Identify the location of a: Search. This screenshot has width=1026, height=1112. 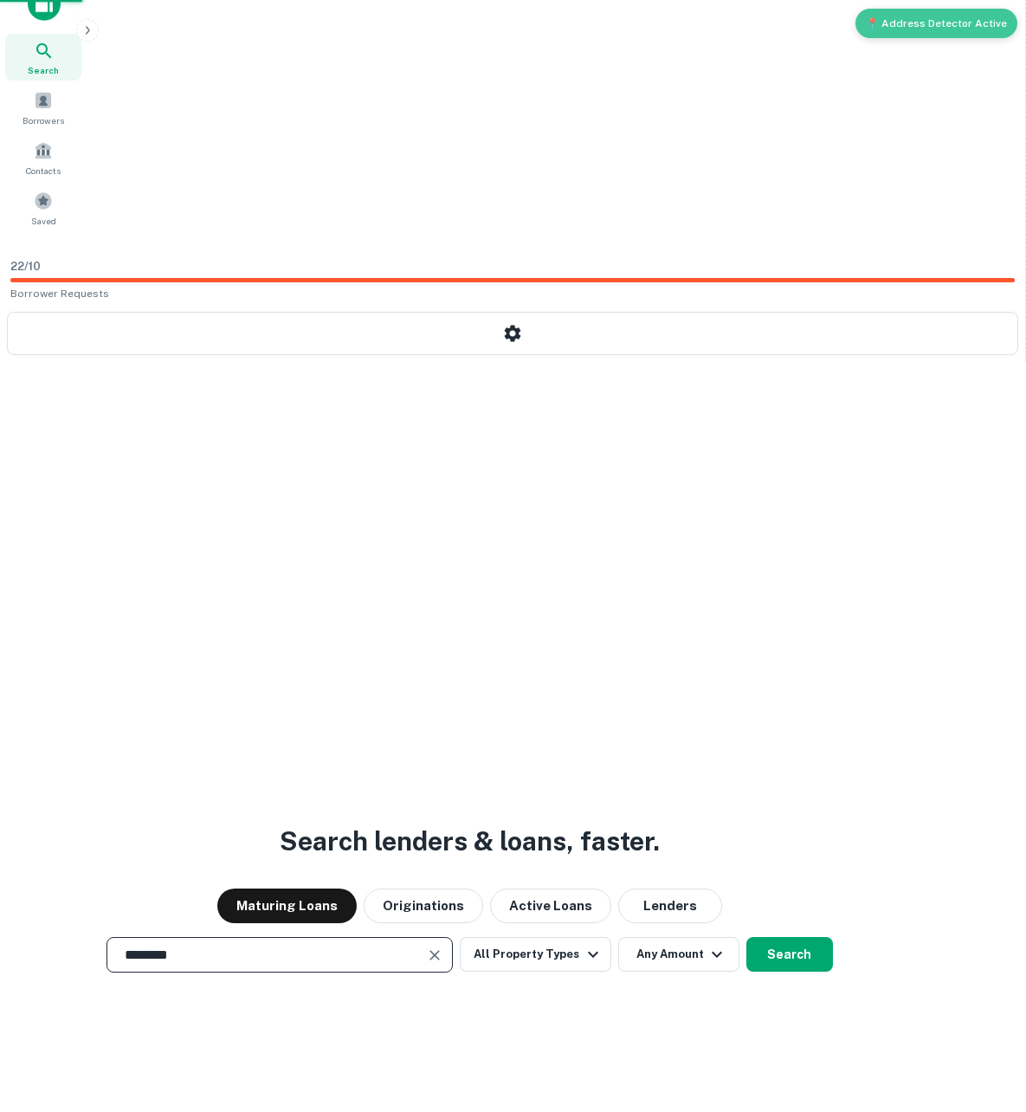
(43, 57).